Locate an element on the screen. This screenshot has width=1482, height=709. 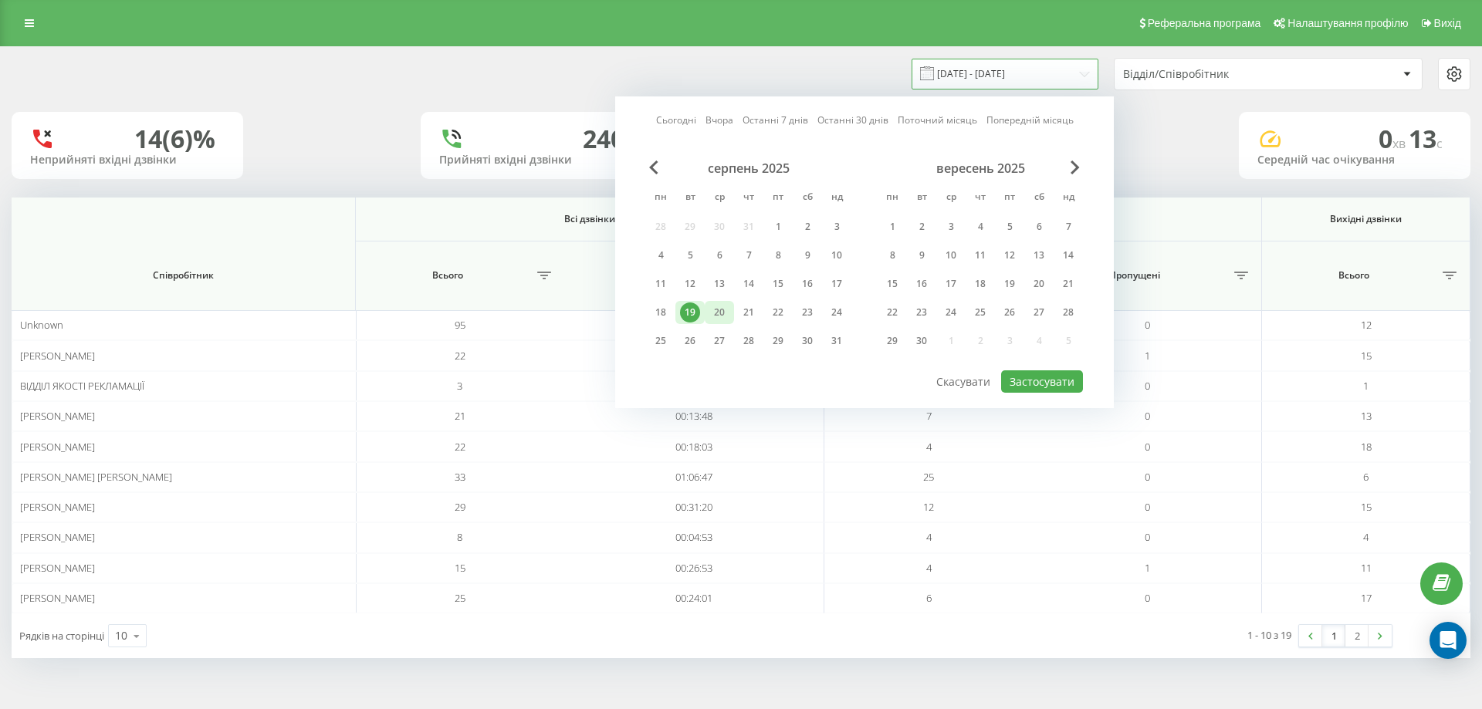
span: Всього is located at coordinates (448, 276).